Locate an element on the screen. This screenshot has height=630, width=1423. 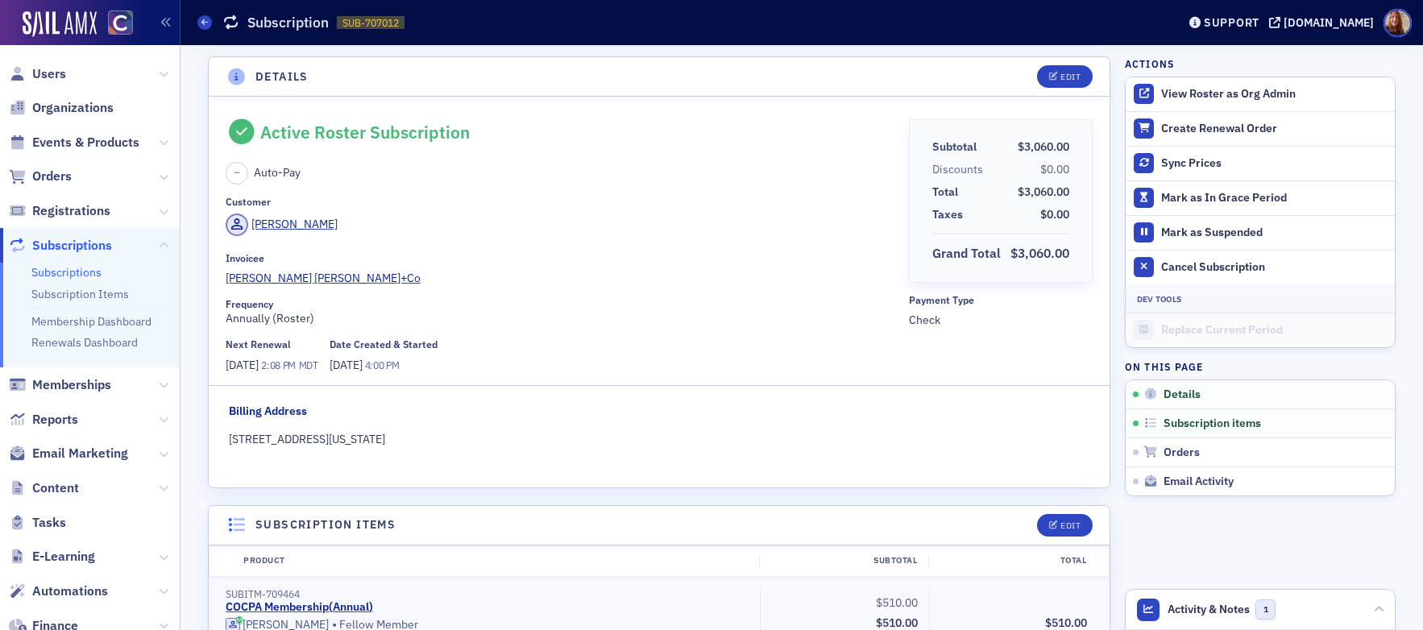
h1: Subscription is located at coordinates (288, 23).